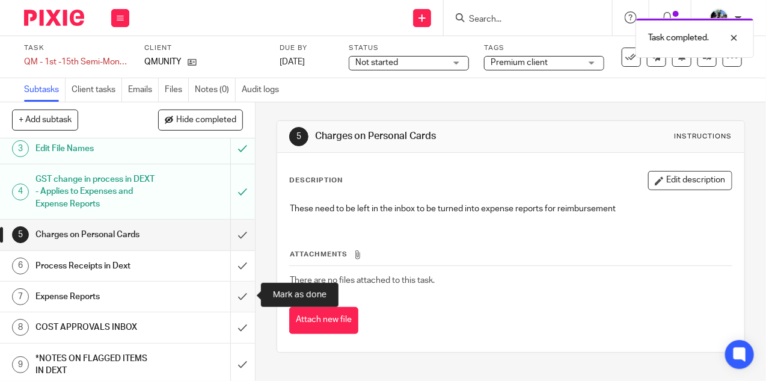 This screenshot has height=381, width=766. Describe the element at coordinates (96, 297) in the screenshot. I see `h1: Expense Reports` at that location.